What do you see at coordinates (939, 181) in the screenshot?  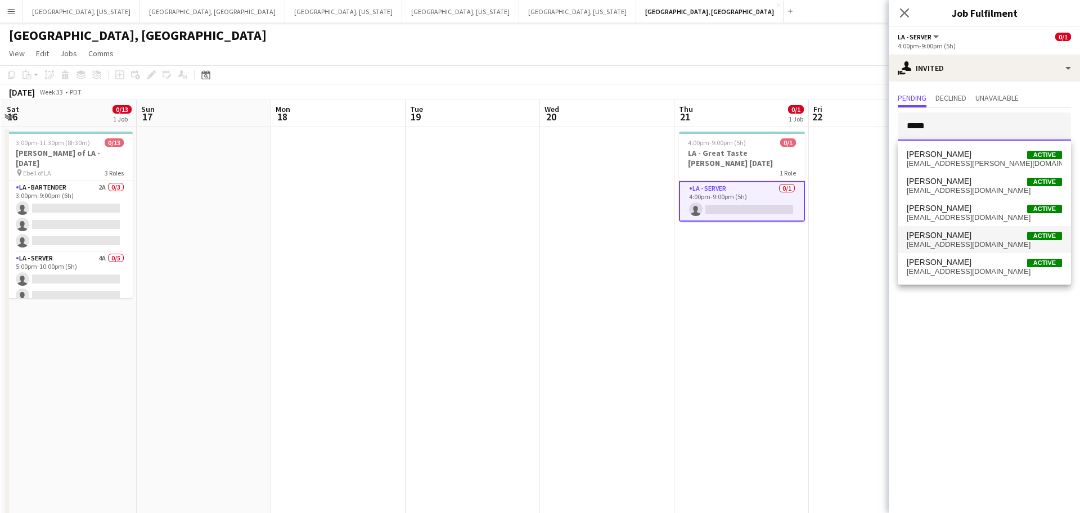 I see `span: Emily Bello Vega` at bounding box center [939, 181].